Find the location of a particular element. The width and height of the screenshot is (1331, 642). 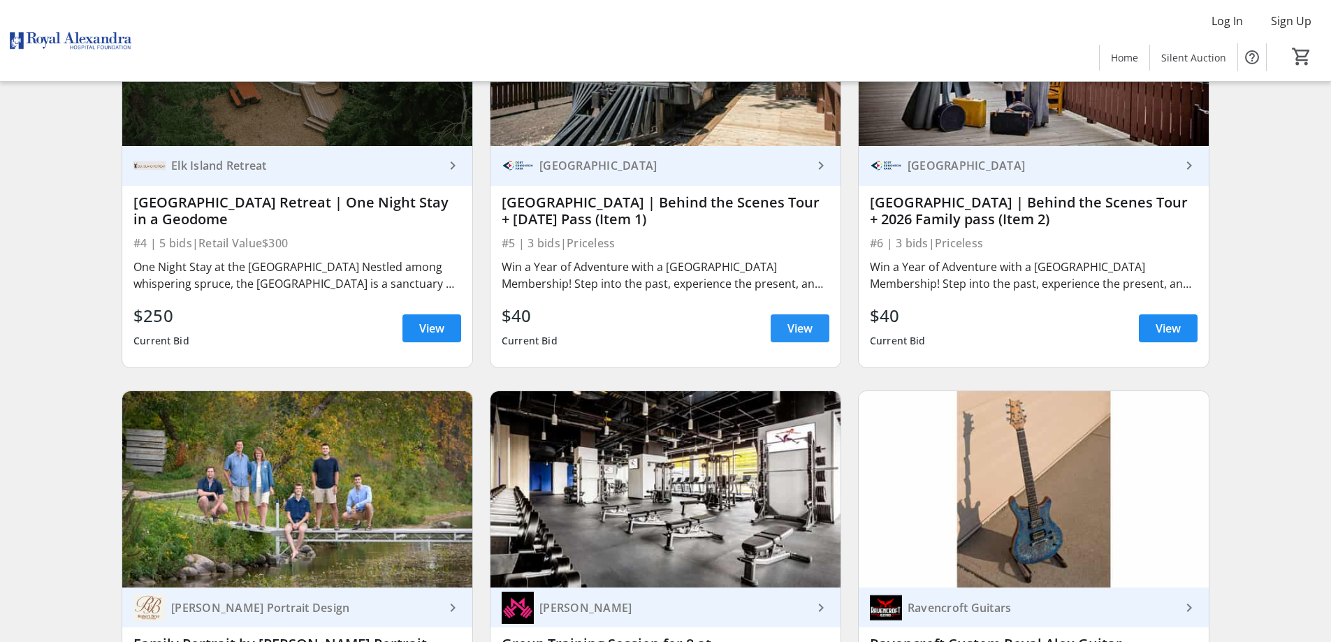

div: $250 is located at coordinates (161, 316).